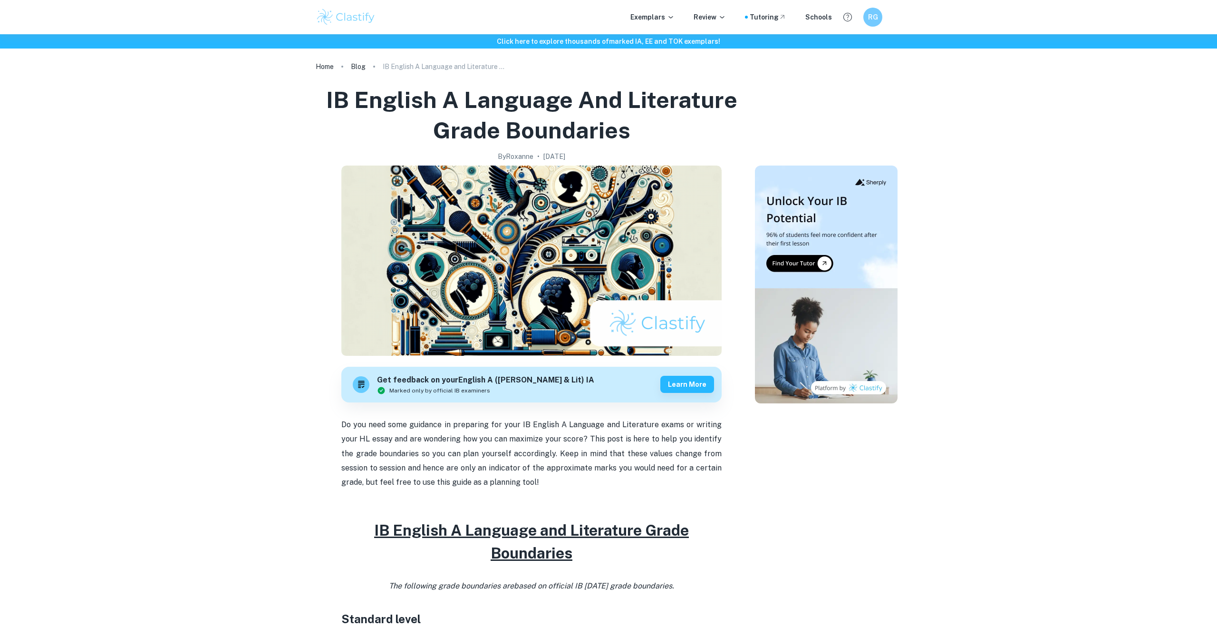 The width and height of the screenshot is (1217, 627). Describe the element at coordinates (358, 67) in the screenshot. I see `a: Blog` at that location.